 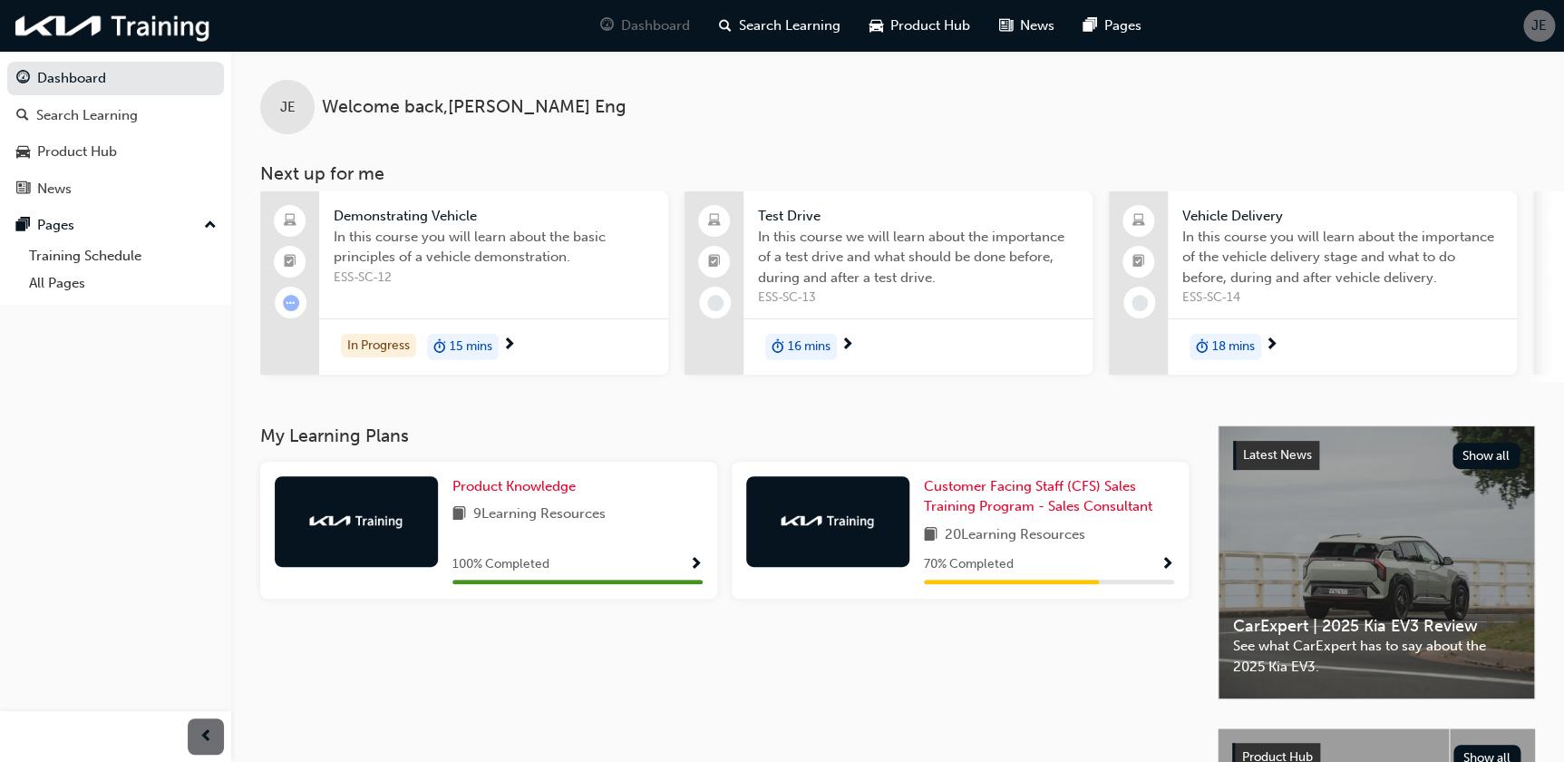 I want to click on a: kia-training, so click(x=113, y=25).